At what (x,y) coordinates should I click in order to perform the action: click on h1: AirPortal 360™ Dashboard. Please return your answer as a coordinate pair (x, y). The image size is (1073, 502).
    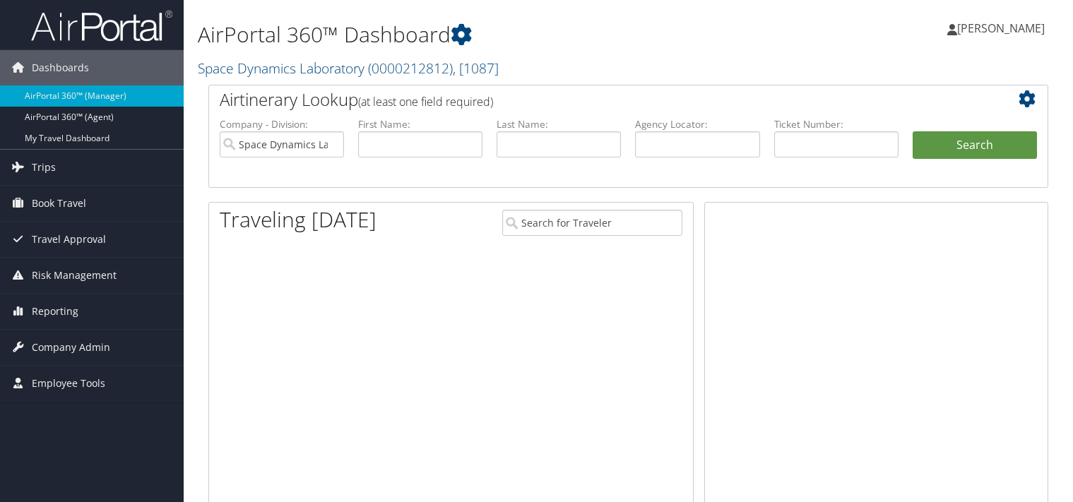
    Looking at the image, I should click on (485, 35).